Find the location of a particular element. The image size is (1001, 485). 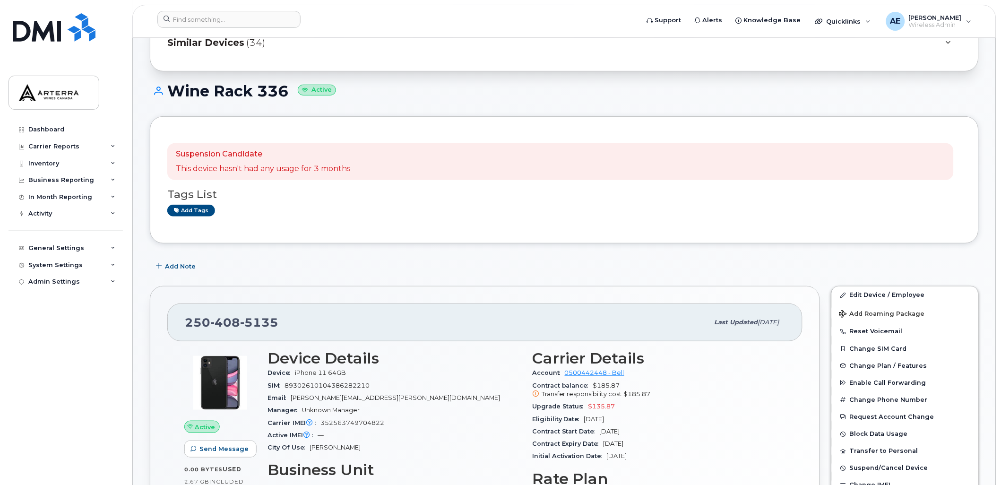

span: Similar Devices is located at coordinates (206, 43).